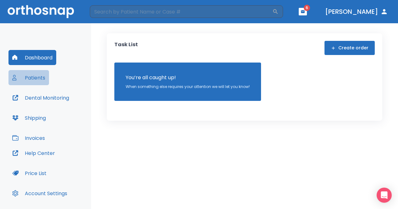 The image size is (398, 209). I want to click on a: Dental Monitoring, so click(40, 98).